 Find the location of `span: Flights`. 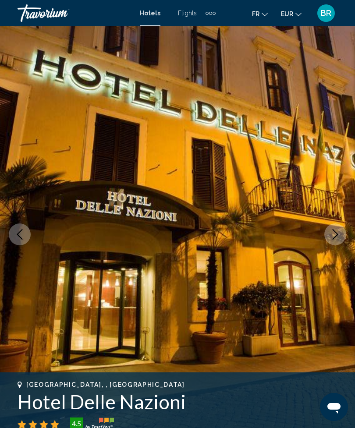

span: Flights is located at coordinates (187, 13).